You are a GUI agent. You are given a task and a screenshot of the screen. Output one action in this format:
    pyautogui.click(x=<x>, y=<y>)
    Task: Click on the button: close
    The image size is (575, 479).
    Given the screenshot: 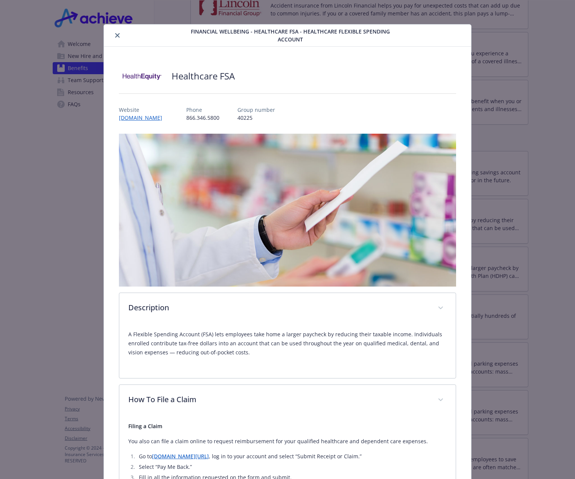 What is the action you would take?
    pyautogui.click(x=117, y=35)
    